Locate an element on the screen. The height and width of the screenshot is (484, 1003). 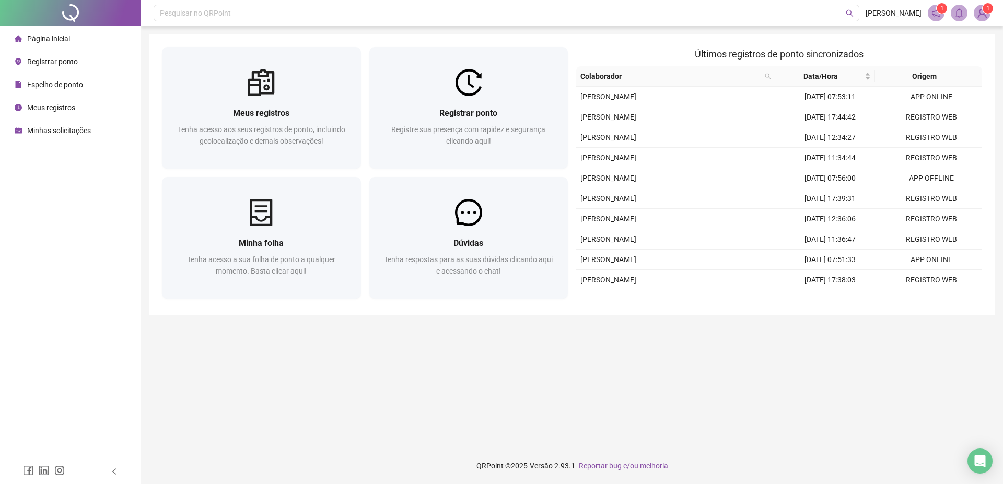
span: facebook is located at coordinates (28, 471).